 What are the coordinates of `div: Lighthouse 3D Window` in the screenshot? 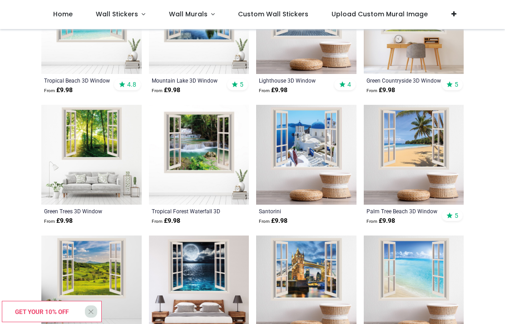 It's located at (296, 80).